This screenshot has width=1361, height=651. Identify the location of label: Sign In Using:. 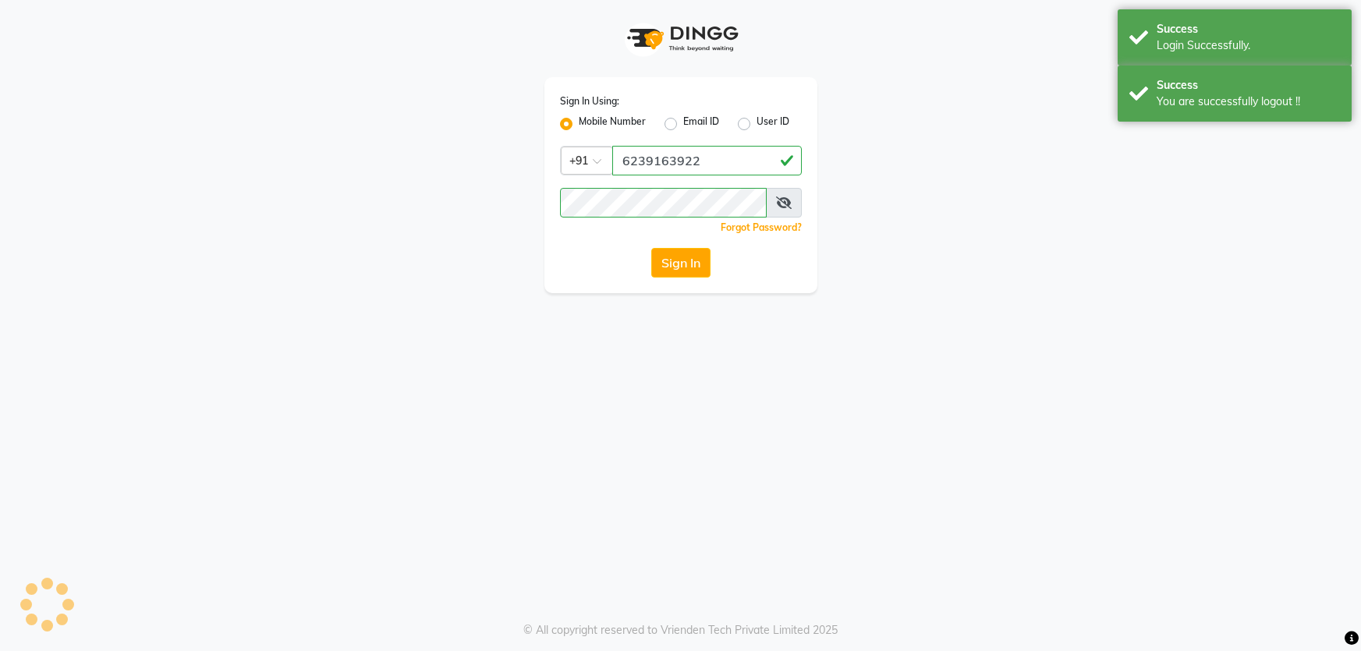
(590, 101).